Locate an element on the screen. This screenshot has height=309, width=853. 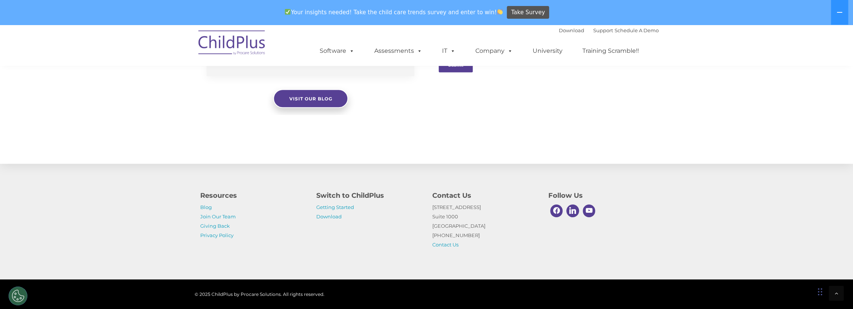
a: Visit our blog is located at coordinates (311, 98).